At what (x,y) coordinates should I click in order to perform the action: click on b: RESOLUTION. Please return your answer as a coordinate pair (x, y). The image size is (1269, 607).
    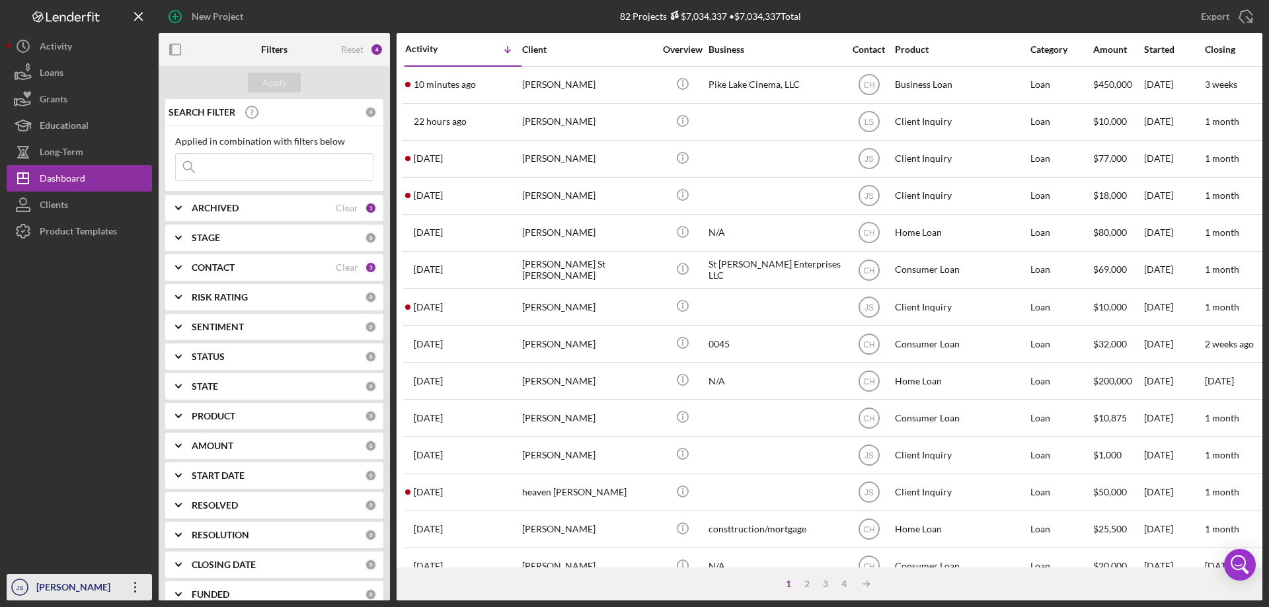
    Looking at the image, I should click on (220, 535).